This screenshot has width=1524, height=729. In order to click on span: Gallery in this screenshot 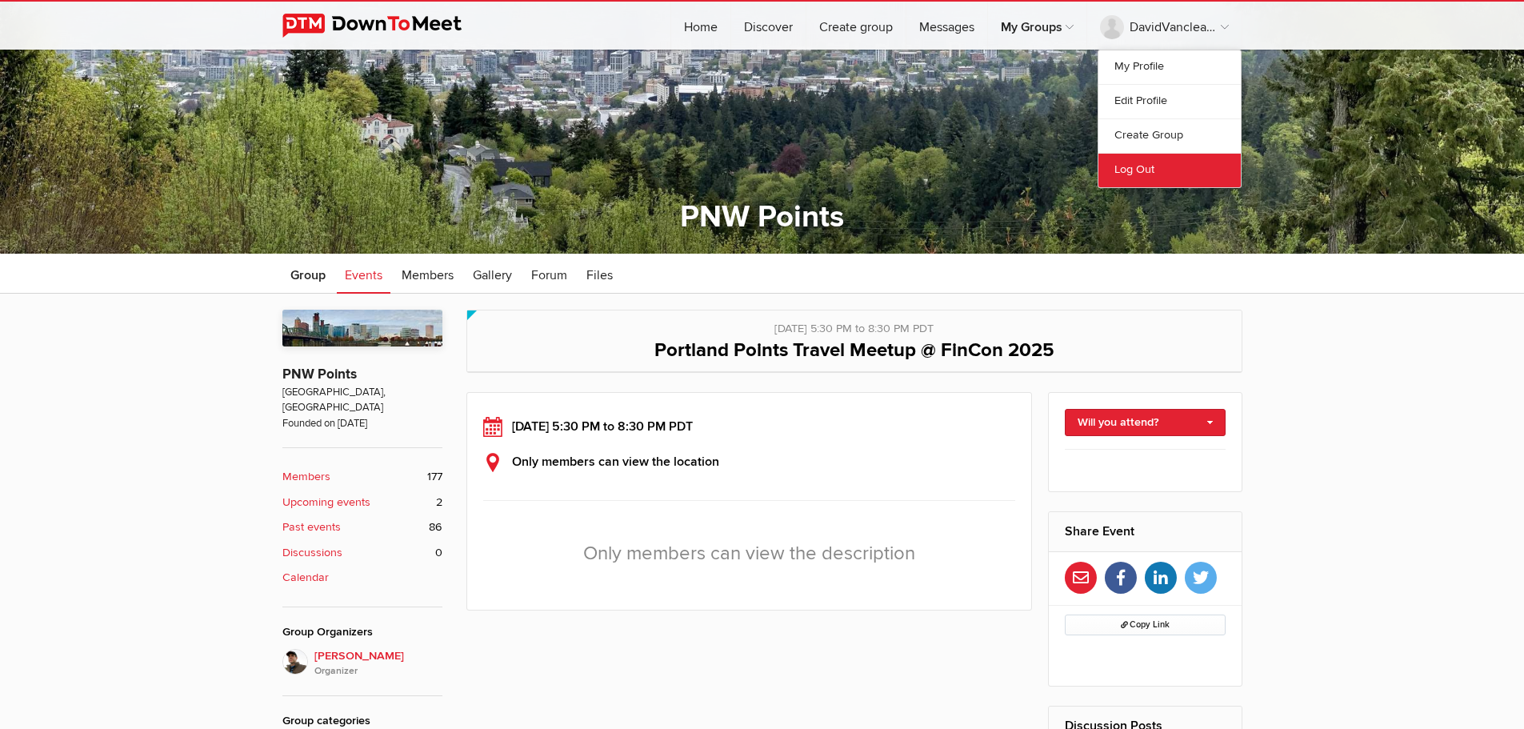, I will do `click(492, 275)`.